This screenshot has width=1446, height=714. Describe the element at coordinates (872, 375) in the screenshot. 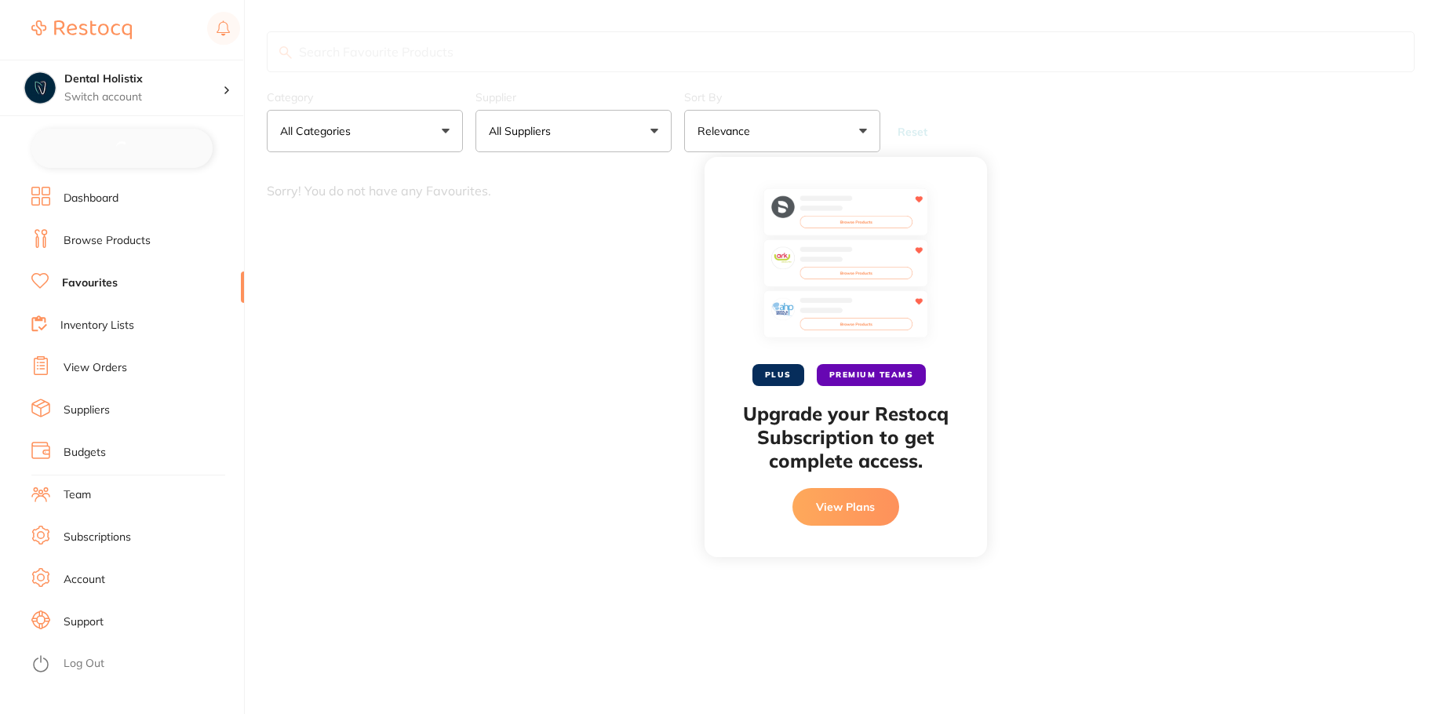

I see `span: PREMIUM TEAMS` at that location.